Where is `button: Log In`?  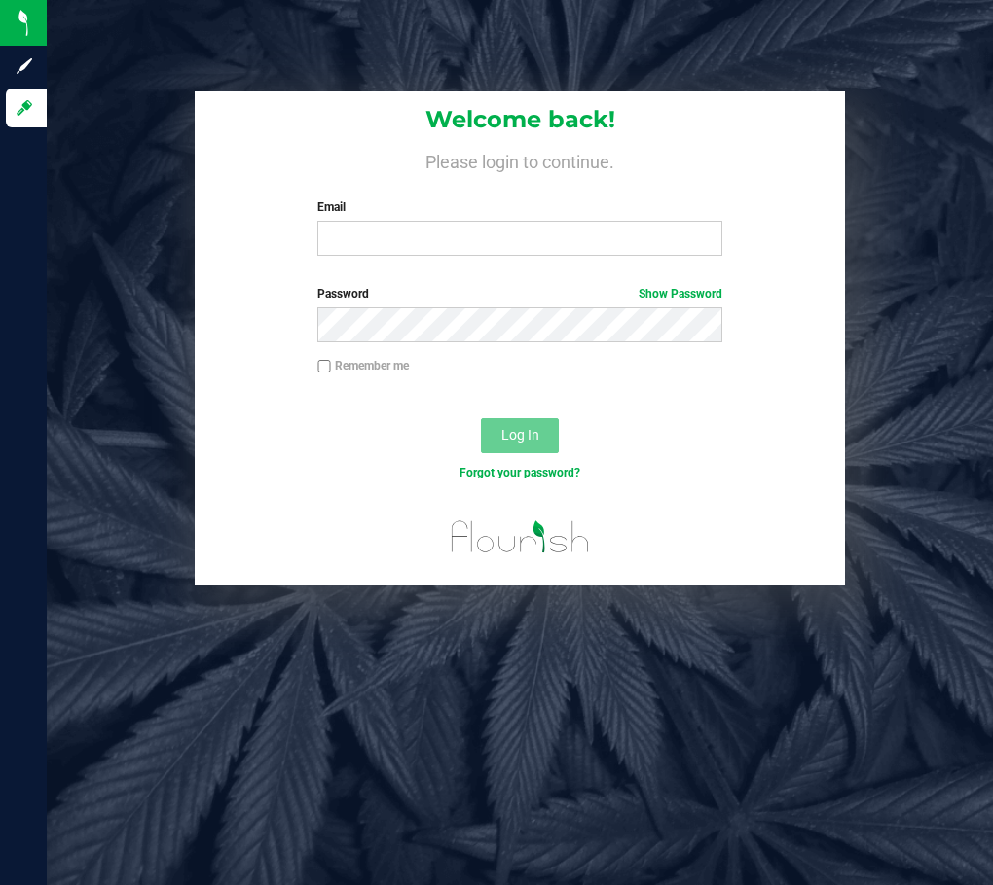
button: Log In is located at coordinates (520, 436).